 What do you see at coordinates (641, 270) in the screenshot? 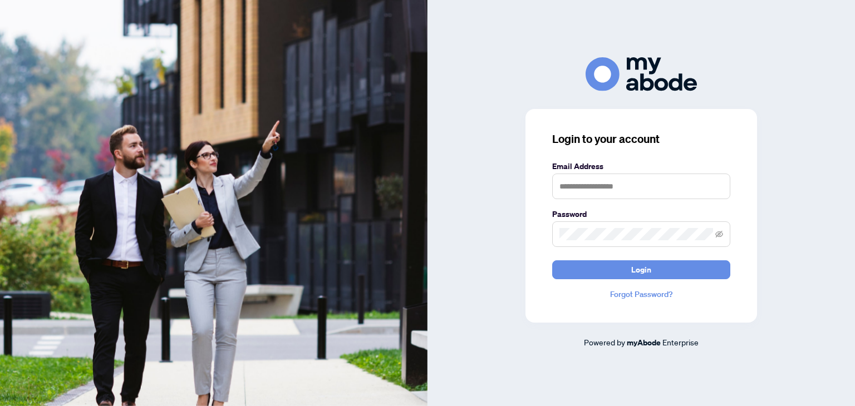
I see `span: Login` at bounding box center [641, 270].